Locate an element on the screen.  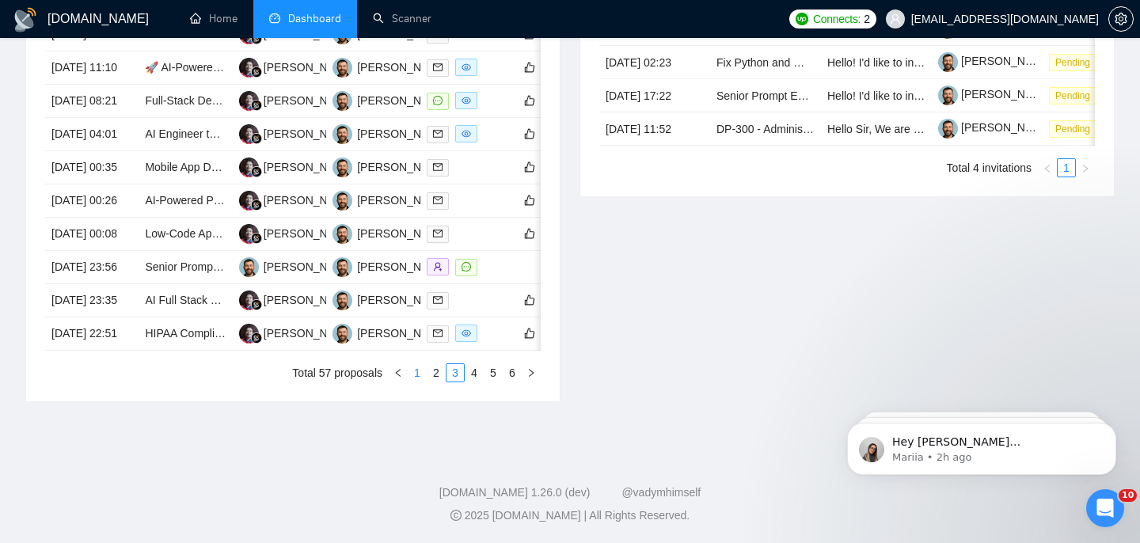
a: Fix Python and Woocommerce integration is located at coordinates (819, 63).